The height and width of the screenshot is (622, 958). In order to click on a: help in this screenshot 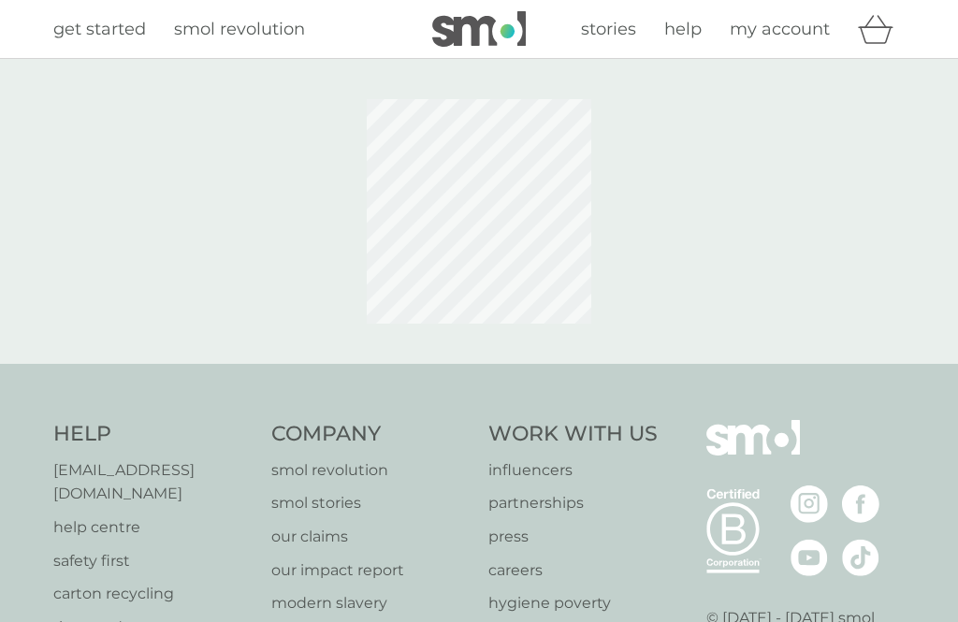, I will do `click(683, 29)`.